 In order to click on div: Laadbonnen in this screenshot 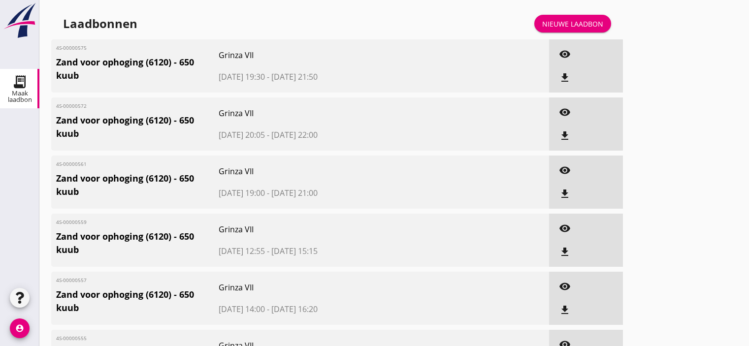, I will do `click(100, 24)`.